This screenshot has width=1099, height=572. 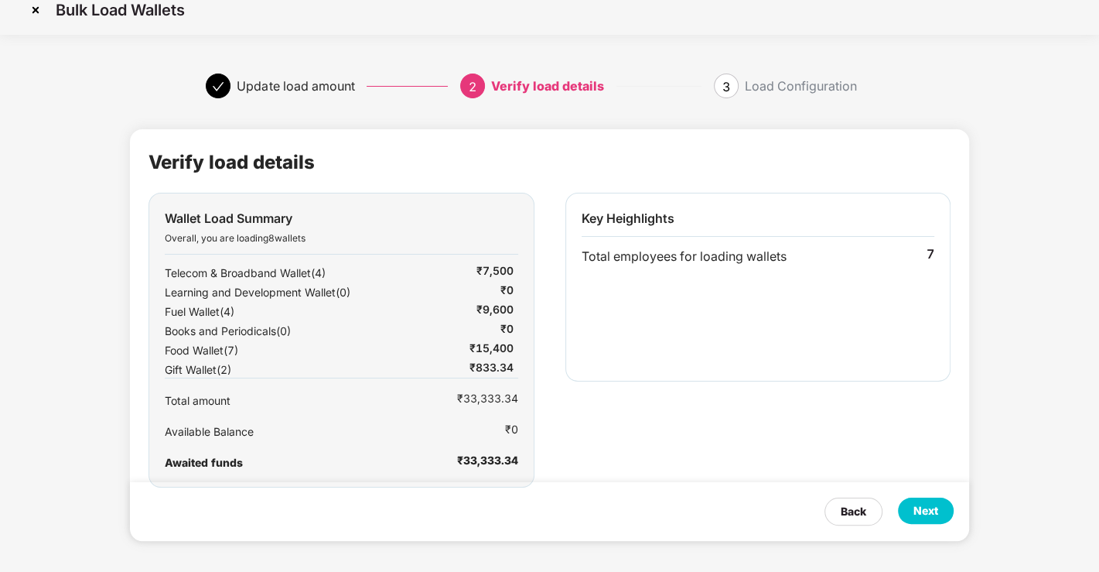 I want to click on div: Back, so click(x=853, y=511).